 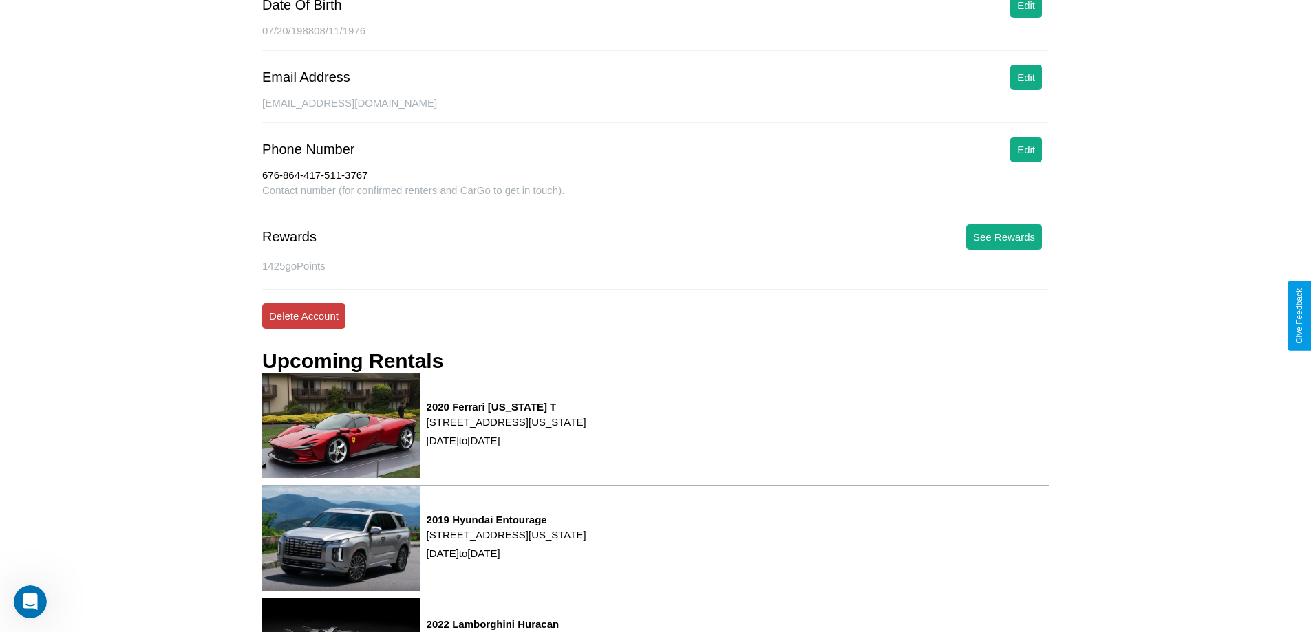 What do you see at coordinates (1299, 316) in the screenshot?
I see `div: Give Feedback` at bounding box center [1299, 316].